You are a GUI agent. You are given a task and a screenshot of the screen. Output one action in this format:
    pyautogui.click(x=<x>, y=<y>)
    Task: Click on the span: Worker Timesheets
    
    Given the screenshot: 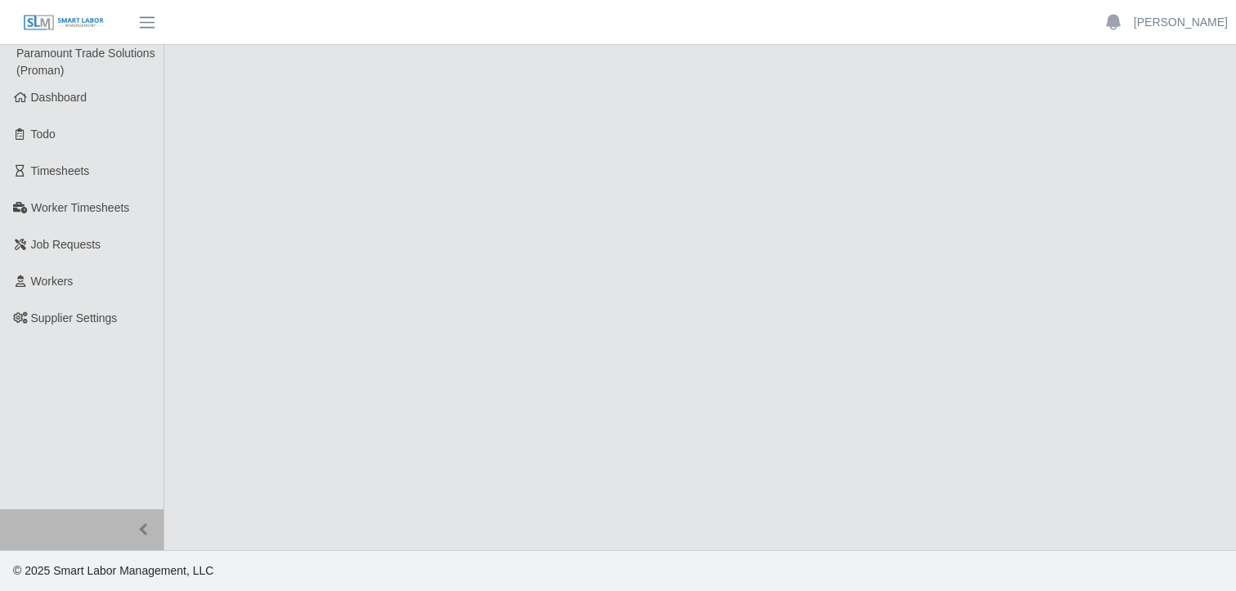 What is the action you would take?
    pyautogui.click(x=80, y=208)
    